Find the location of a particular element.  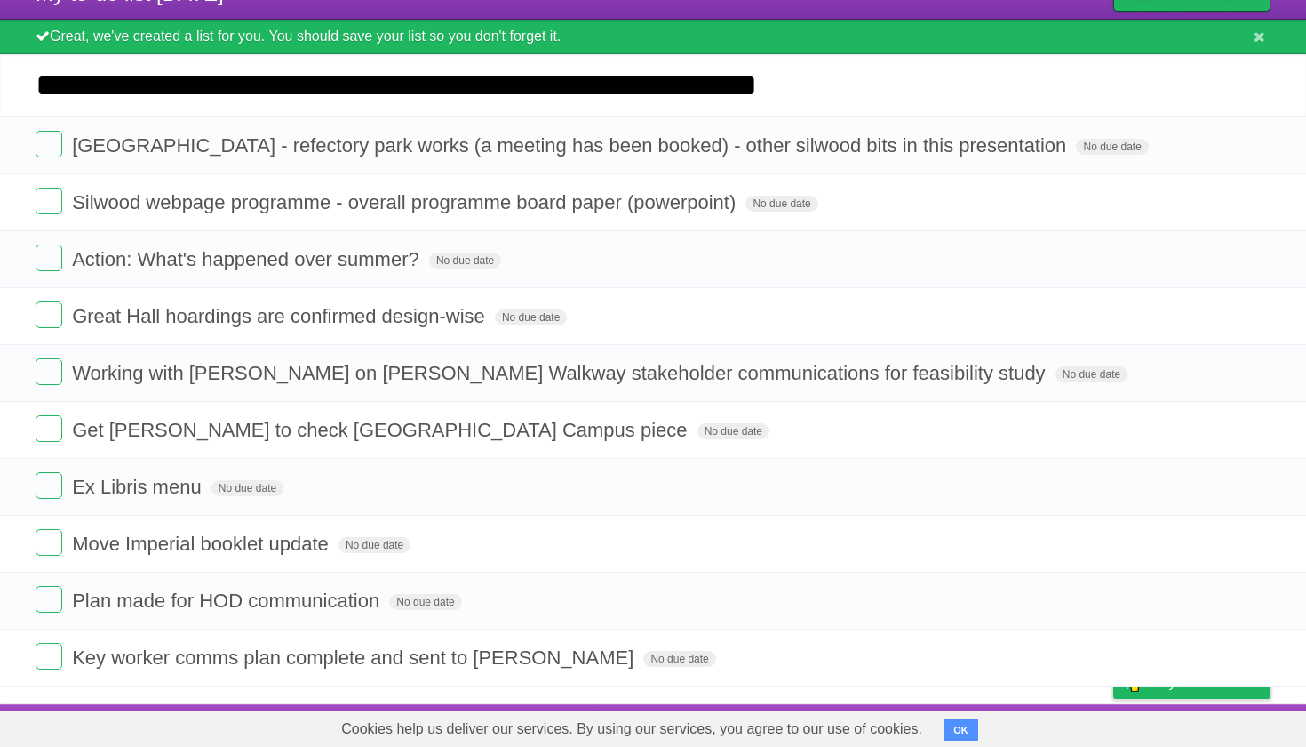

a: Developers is located at coordinates (971, 725).